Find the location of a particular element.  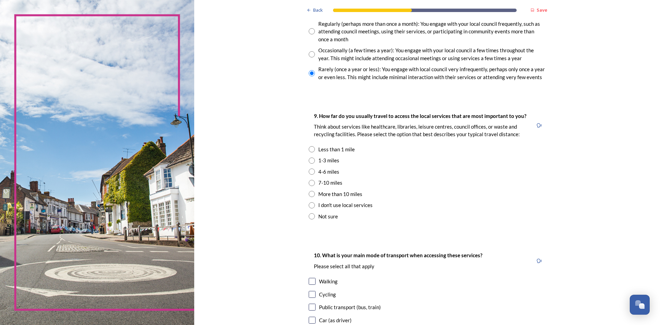

strong: 10. What is your main mode of transport when accessing these services? is located at coordinates (398, 255).